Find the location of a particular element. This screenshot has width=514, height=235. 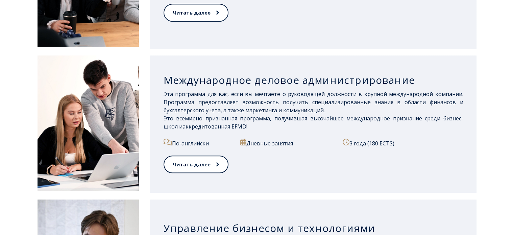

a: аккредитованная EFMD is located at coordinates (214, 126).